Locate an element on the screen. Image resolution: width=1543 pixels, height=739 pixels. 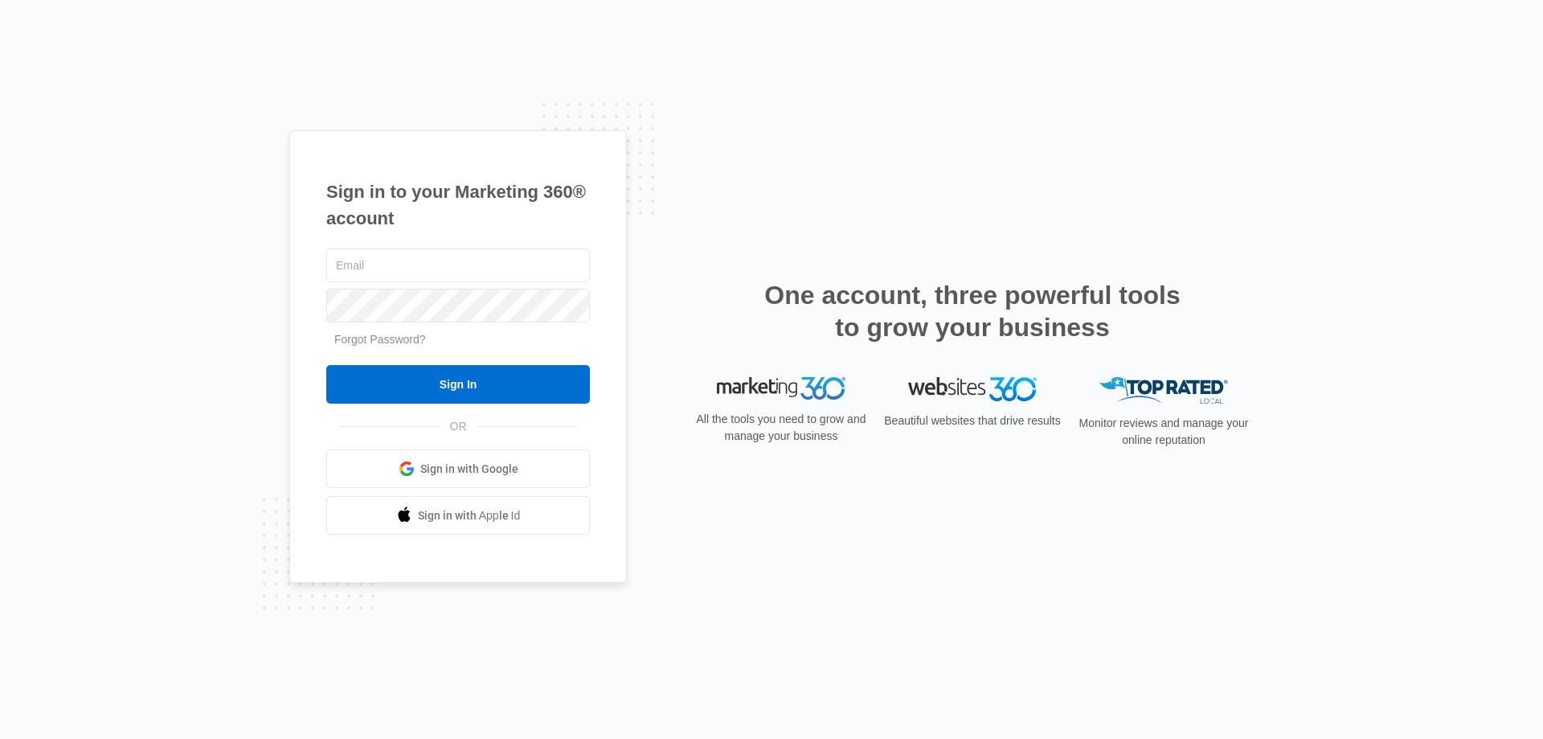
a: Sign in with Google is located at coordinates (458, 469).